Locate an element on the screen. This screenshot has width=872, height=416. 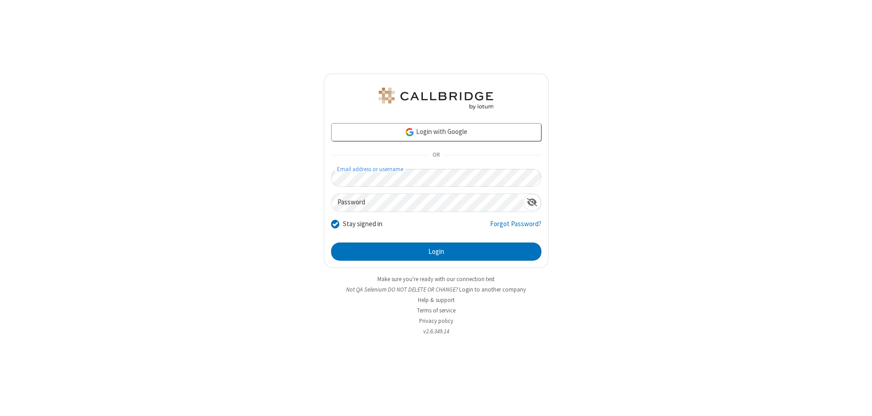
a: Login with Google is located at coordinates (436, 132).